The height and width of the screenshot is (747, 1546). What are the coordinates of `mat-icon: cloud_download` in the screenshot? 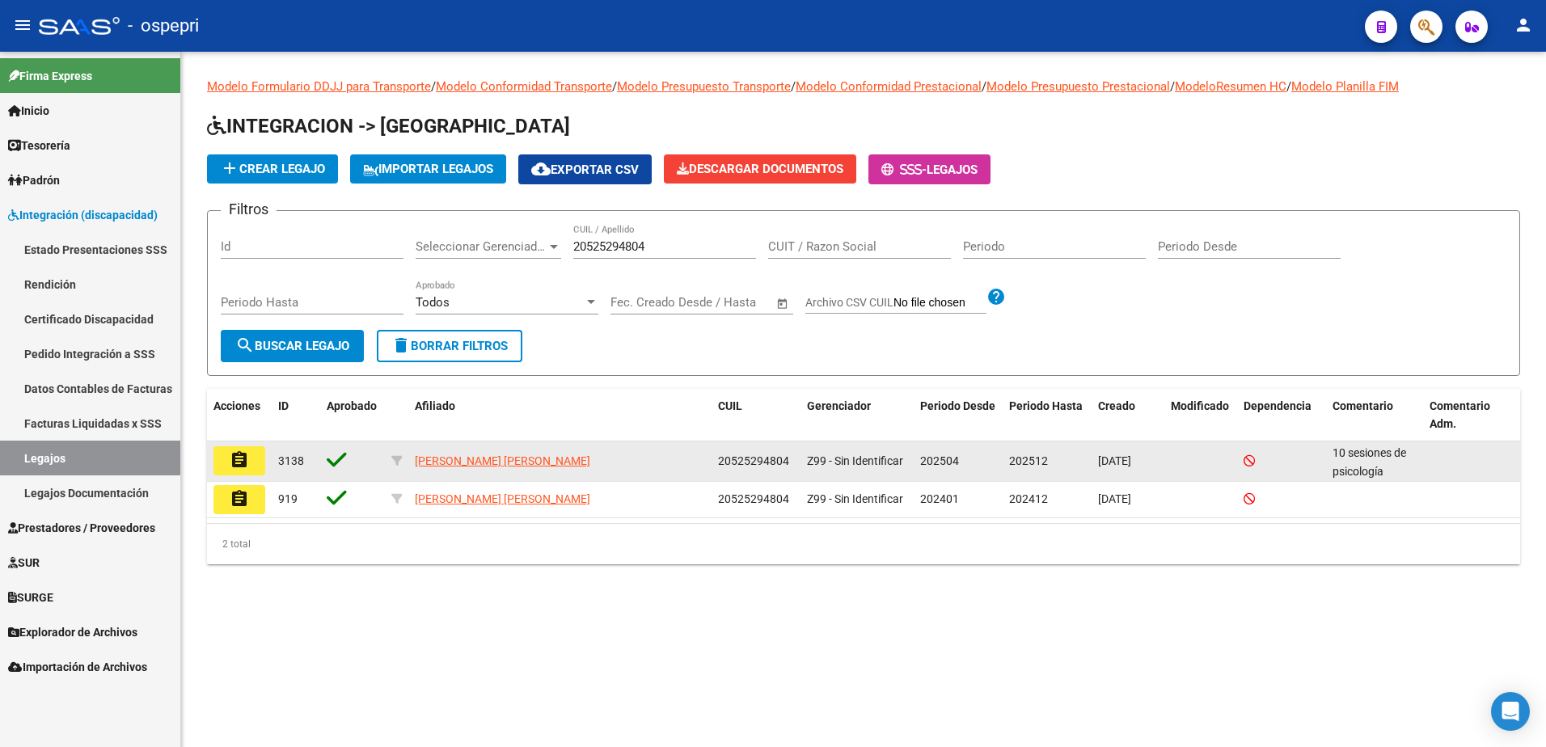 It's located at (541, 169).